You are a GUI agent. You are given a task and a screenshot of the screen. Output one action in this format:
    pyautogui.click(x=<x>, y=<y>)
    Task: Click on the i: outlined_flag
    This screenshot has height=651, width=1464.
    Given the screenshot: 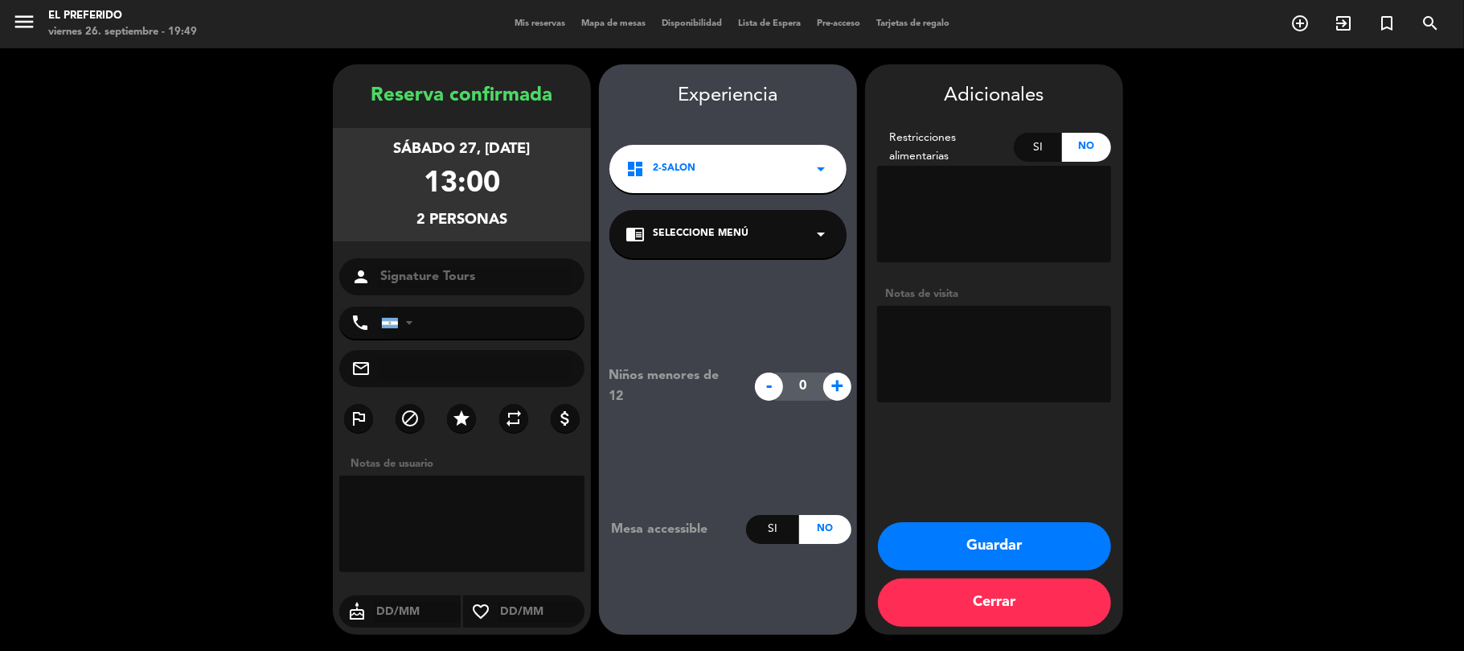 What is the action you would take?
    pyautogui.click(x=359, y=418)
    